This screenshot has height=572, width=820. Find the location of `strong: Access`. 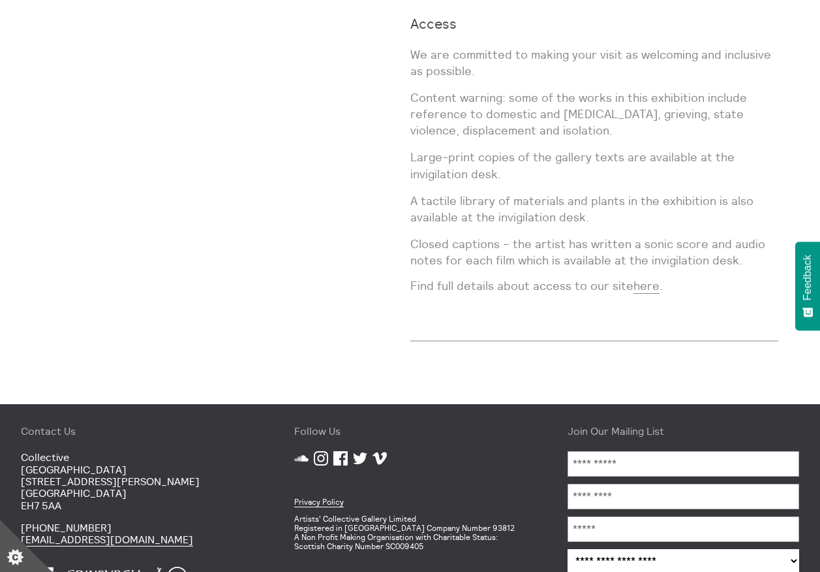

strong: Access is located at coordinates (433, 23).